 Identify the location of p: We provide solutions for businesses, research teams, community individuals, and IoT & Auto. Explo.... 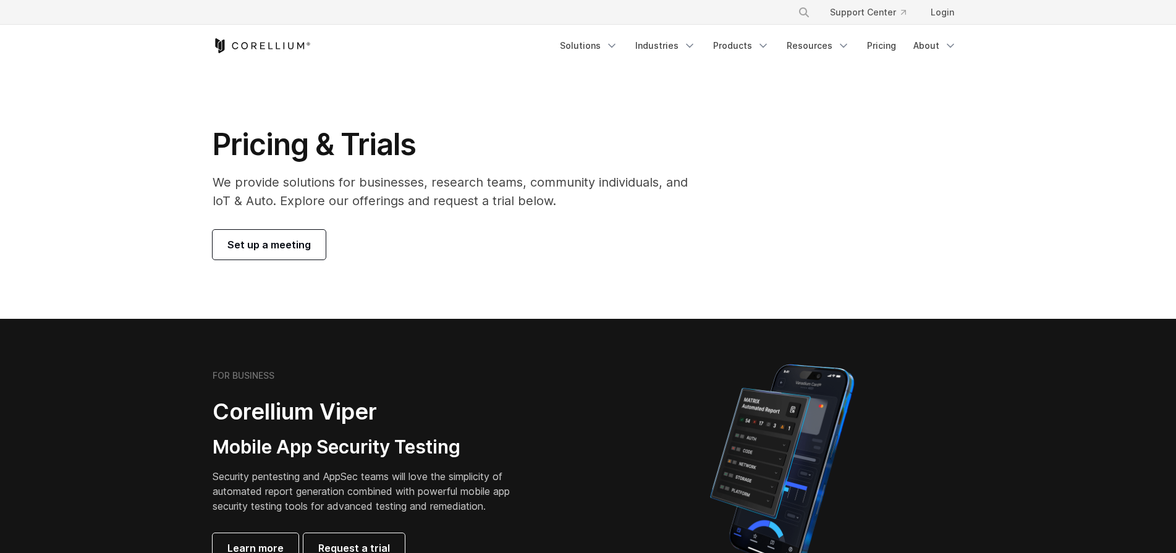
(458, 192).